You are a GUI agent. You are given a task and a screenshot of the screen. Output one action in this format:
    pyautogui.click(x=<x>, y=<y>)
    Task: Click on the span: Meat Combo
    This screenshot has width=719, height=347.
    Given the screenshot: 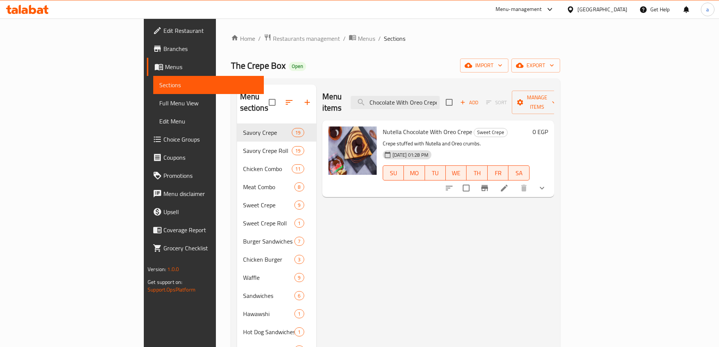 What is the action you would take?
    pyautogui.click(x=269, y=187)
    